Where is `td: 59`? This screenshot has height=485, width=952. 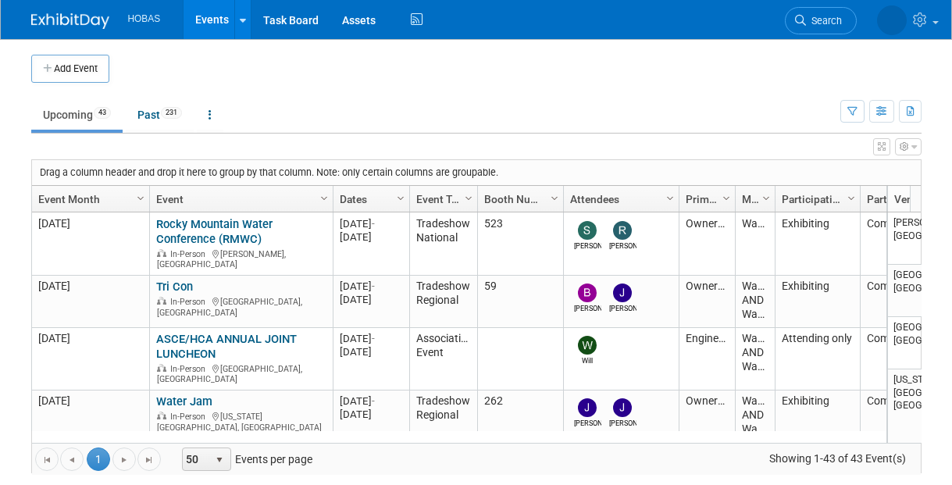
td: 59 is located at coordinates (520, 301).